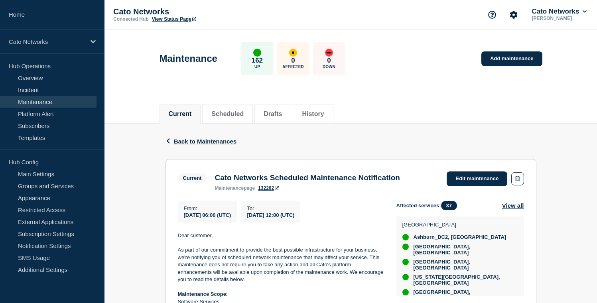 This screenshot has width=597, height=303. What do you see at coordinates (313, 114) in the screenshot?
I see `button: History` at bounding box center [313, 114].